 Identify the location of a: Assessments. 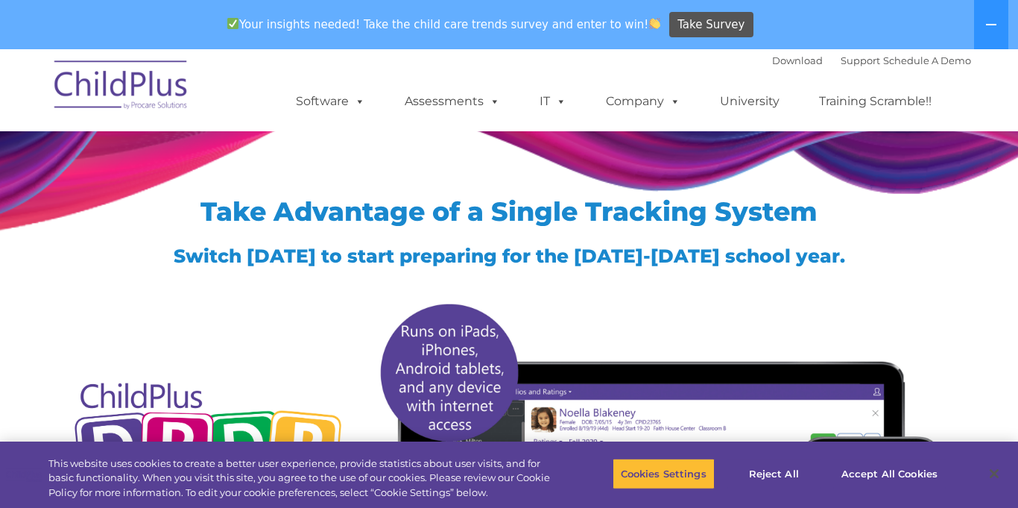
(452, 101).